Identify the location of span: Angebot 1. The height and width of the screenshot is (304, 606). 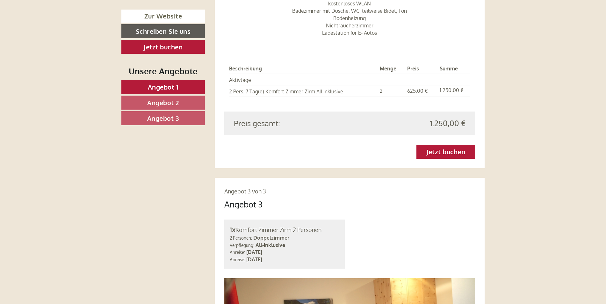
(163, 87).